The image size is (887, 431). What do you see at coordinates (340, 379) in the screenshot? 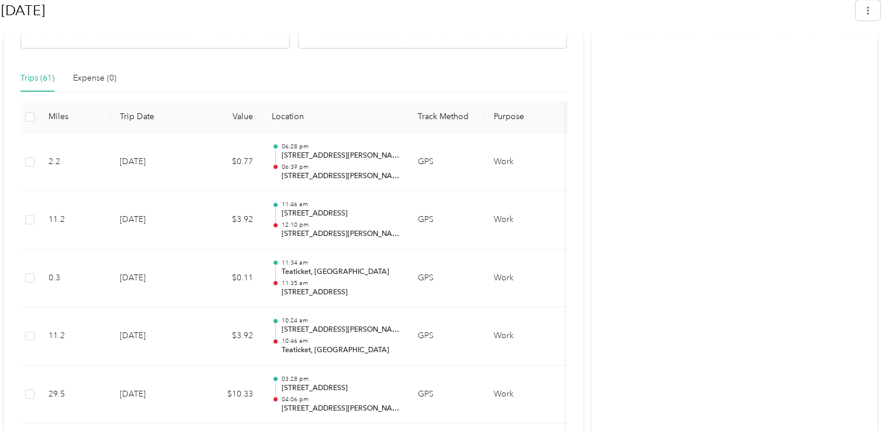
I see `p: 03:28 pm` at bounding box center [340, 379].